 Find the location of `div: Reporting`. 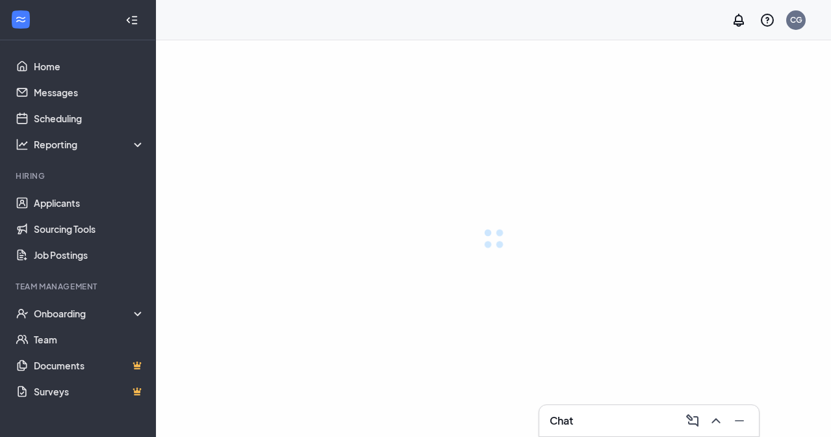

div: Reporting is located at coordinates (90, 144).